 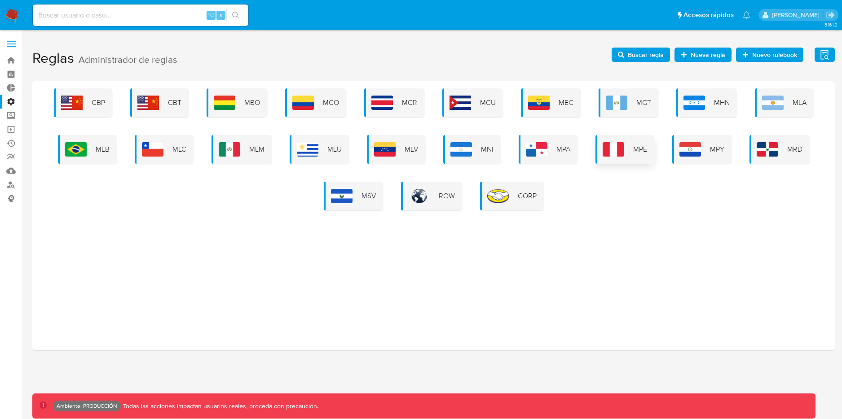 I want to click on p: Todas las acciones impactan usuarios reales, proceda con precaución., so click(x=219, y=406).